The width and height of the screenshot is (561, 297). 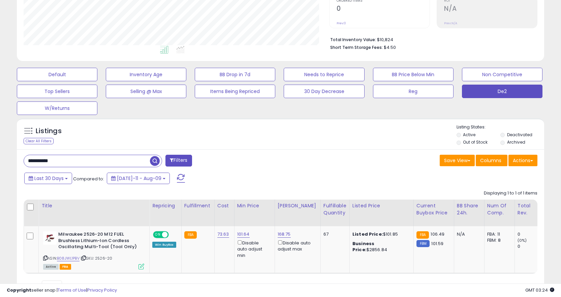 What do you see at coordinates (469, 135) in the screenshot?
I see `label: Active` at bounding box center [469, 135].